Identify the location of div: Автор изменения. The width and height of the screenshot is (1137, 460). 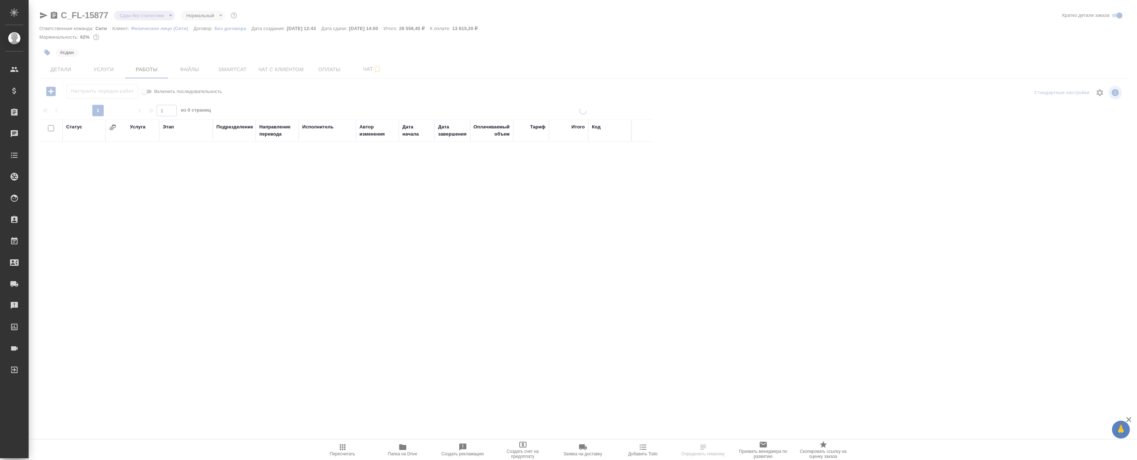
(377, 131).